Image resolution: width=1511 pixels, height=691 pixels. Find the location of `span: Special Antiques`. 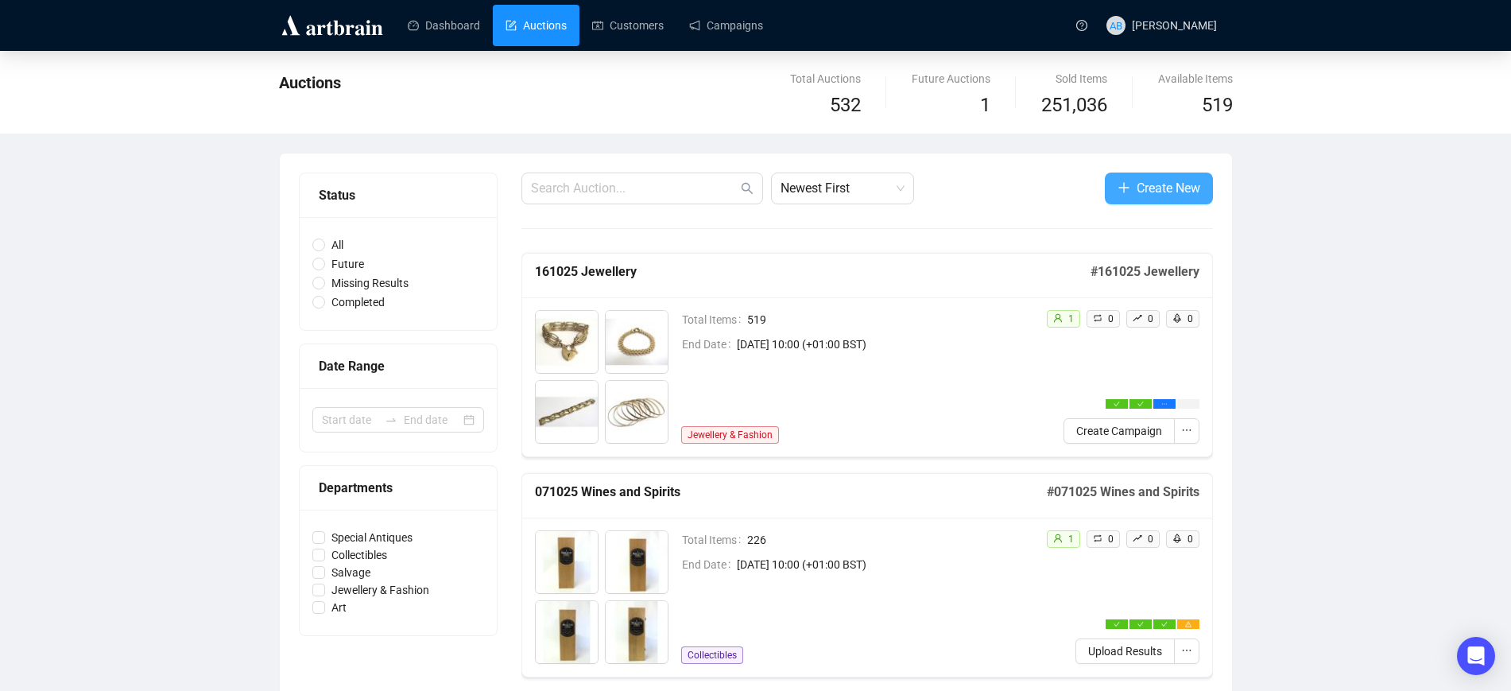

span: Special Antiques is located at coordinates (372, 537).